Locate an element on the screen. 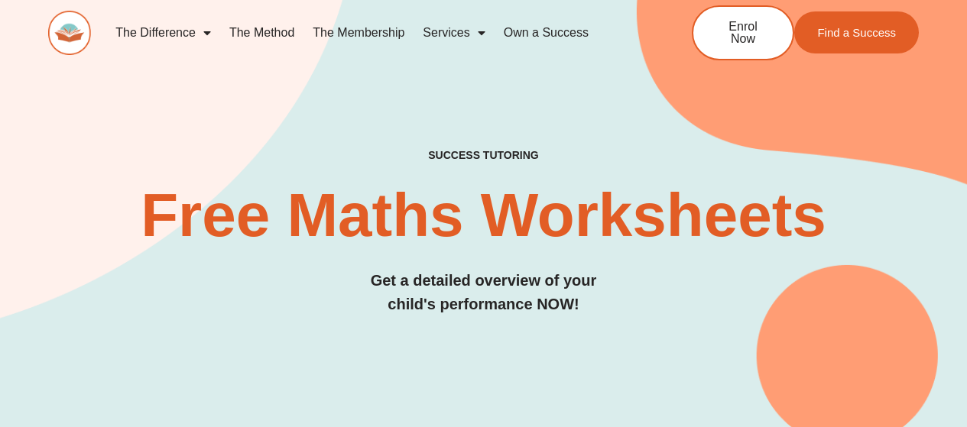 Image resolution: width=967 pixels, height=427 pixels. a: The Difference is located at coordinates (163, 33).